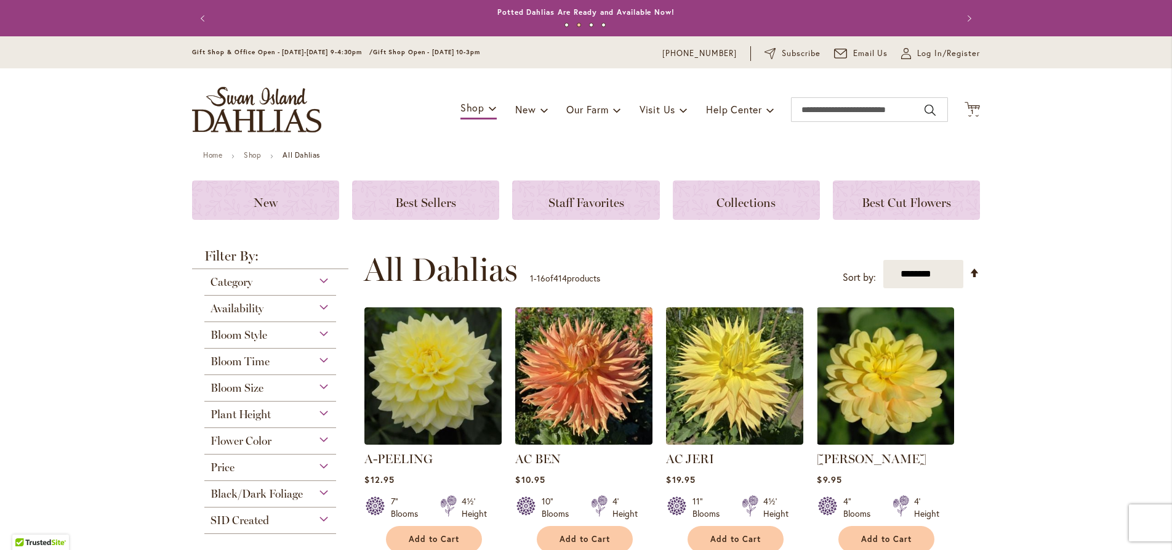  I want to click on a: A-Peeling, so click(433, 441).